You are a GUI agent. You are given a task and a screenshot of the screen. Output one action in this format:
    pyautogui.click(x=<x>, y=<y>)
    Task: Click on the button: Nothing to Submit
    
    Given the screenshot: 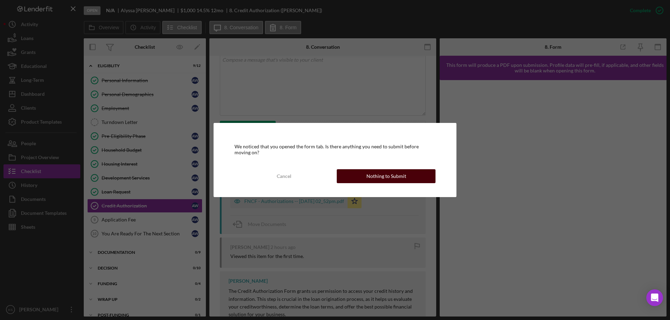 What is the action you would take?
    pyautogui.click(x=386, y=176)
    